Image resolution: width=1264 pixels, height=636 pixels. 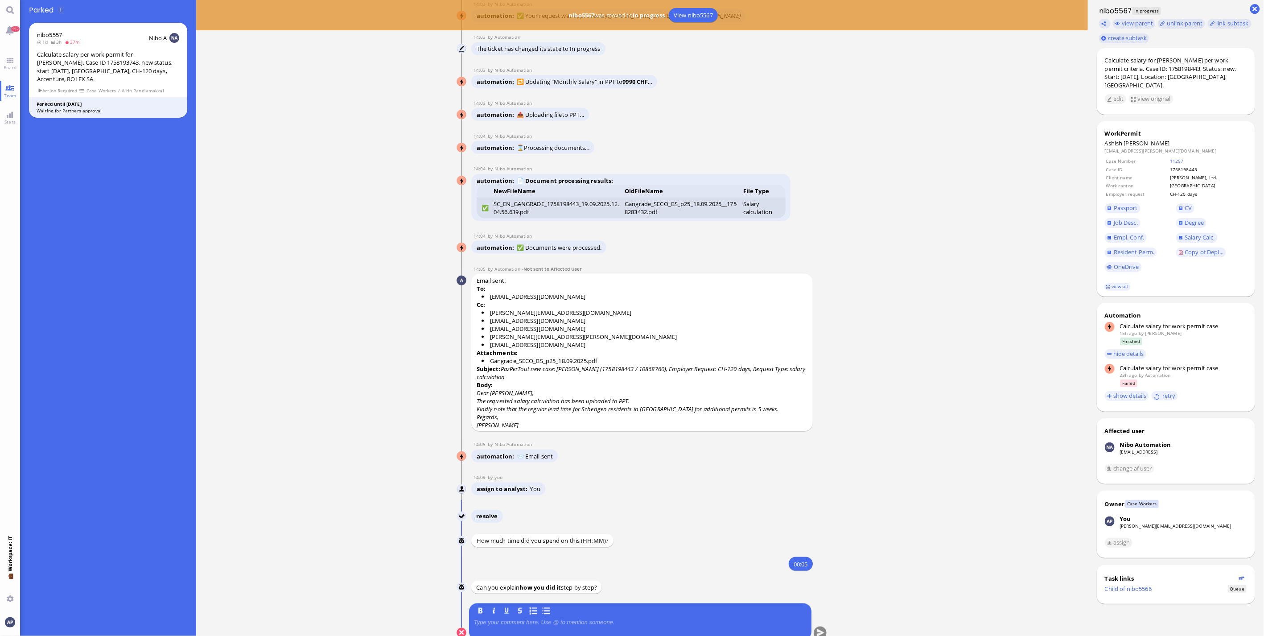 I want to click on b: nibo5567, so click(x=581, y=15).